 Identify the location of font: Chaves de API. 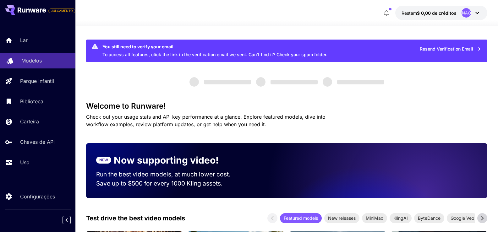
(37, 142).